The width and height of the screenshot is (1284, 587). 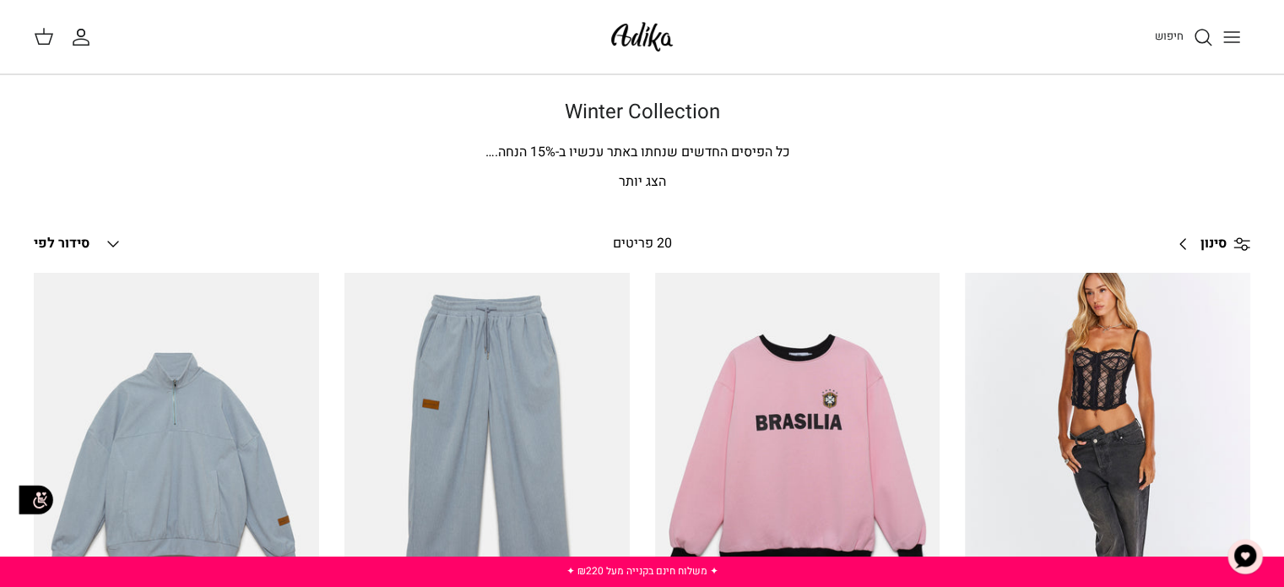 What do you see at coordinates (641, 36) in the screenshot?
I see `img: Adika IL` at bounding box center [641, 36].